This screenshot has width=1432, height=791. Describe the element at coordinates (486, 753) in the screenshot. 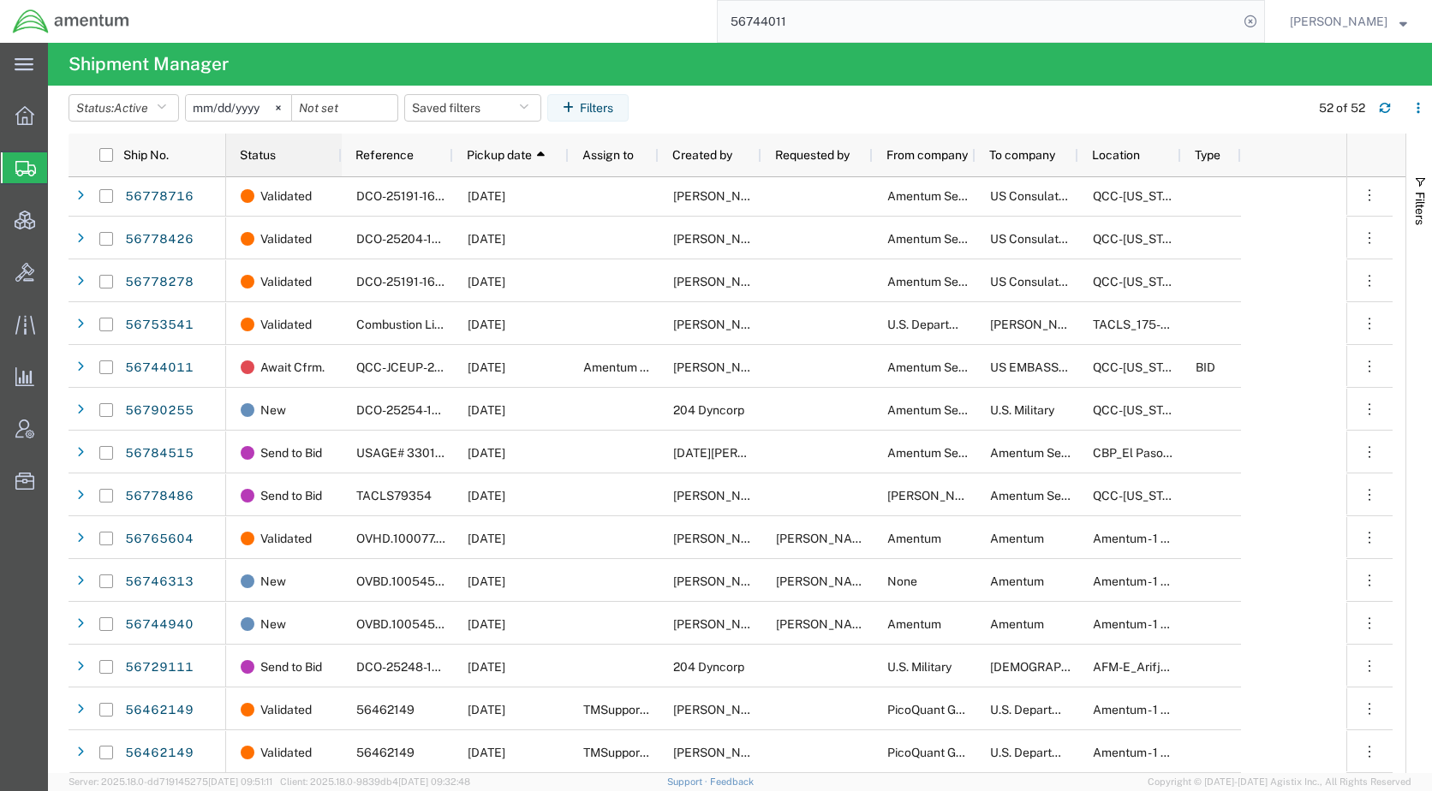

I see `span: 09/26/2025` at that location.